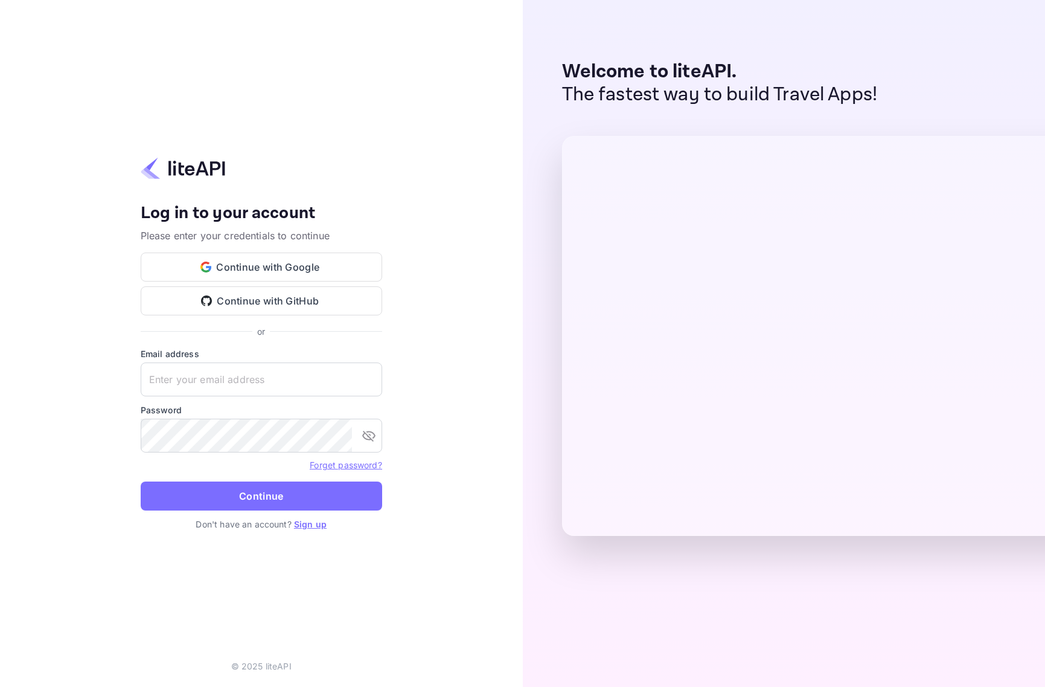  Describe the element at coordinates (261, 301) in the screenshot. I see `button: Continue with GitHub` at that location.